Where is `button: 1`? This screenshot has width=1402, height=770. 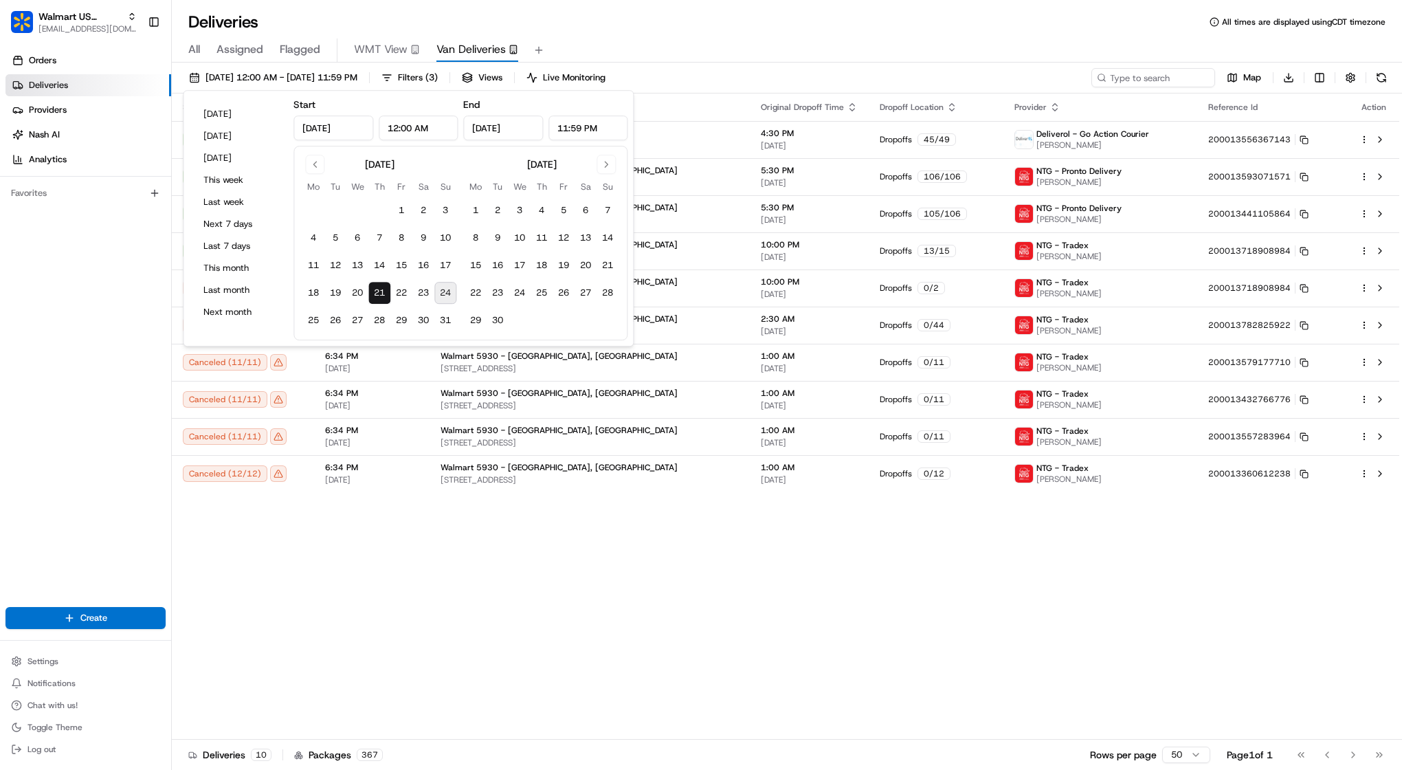 button: 1 is located at coordinates (476, 210).